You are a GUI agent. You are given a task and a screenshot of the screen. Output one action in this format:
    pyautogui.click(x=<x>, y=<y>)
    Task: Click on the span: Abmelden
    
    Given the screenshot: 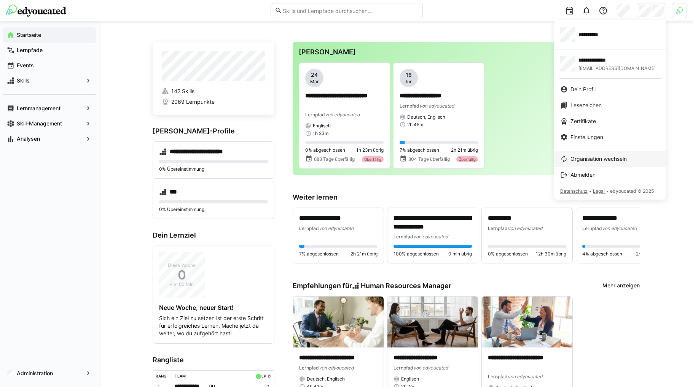 What is the action you would take?
    pyautogui.click(x=583, y=175)
    